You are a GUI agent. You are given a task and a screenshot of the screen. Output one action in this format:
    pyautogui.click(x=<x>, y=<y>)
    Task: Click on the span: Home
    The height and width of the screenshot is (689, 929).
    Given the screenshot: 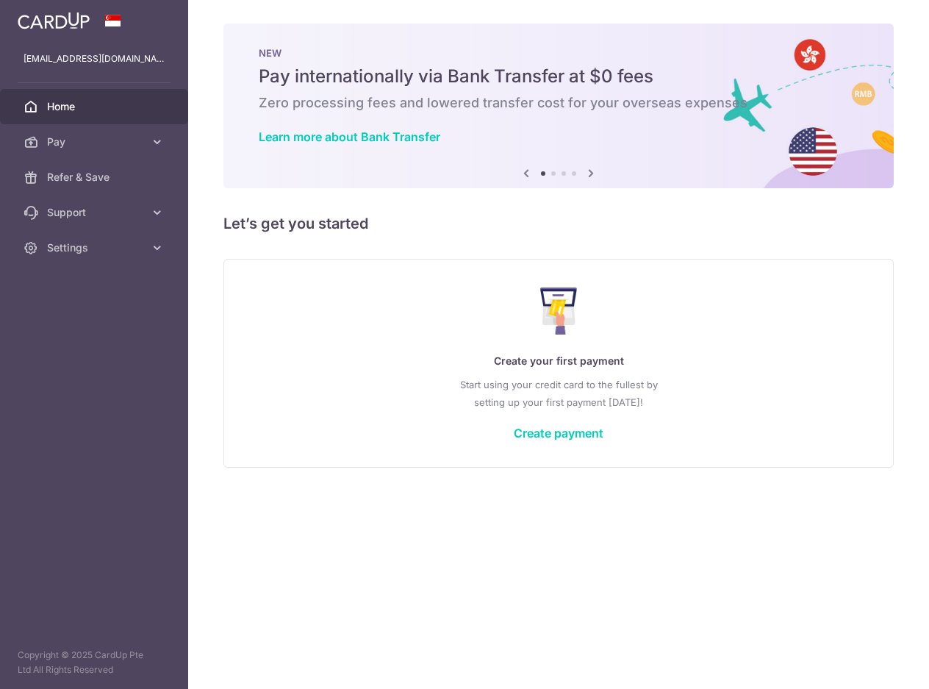 What is the action you would take?
    pyautogui.click(x=96, y=107)
    